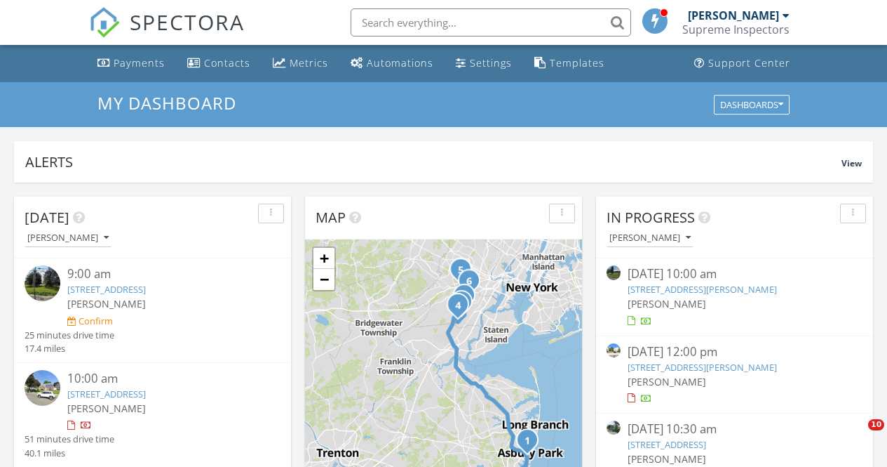  What do you see at coordinates (434, 161) in the screenshot?
I see `div: Alerts` at bounding box center [434, 161].